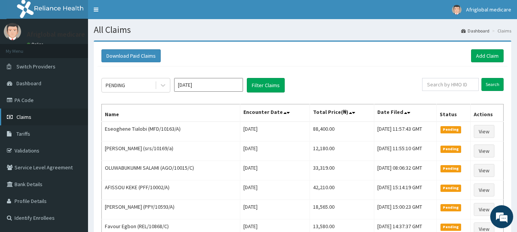 The height and width of the screenshot is (232, 517). Describe the element at coordinates (342, 132) in the screenshot. I see `td: 88,400.00` at that location.